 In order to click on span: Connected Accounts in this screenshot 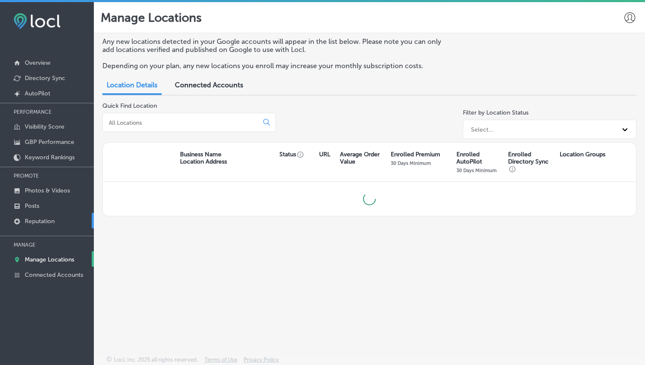, I will do `click(209, 85)`.